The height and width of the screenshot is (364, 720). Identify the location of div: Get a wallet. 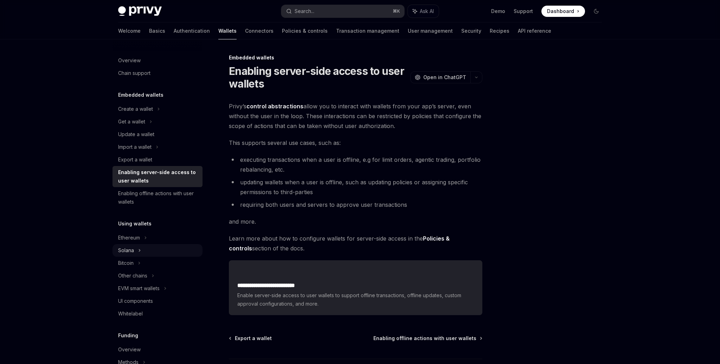
(132, 122).